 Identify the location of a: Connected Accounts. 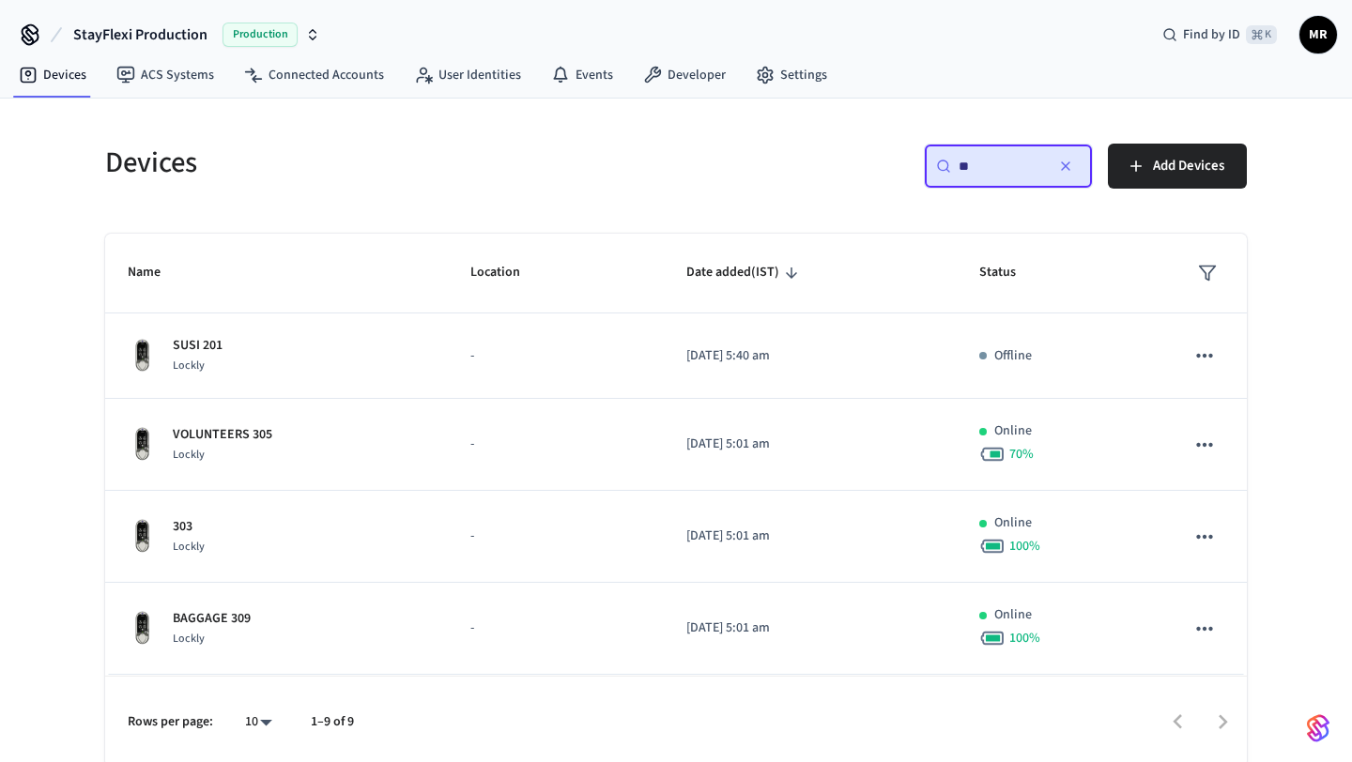
(314, 75).